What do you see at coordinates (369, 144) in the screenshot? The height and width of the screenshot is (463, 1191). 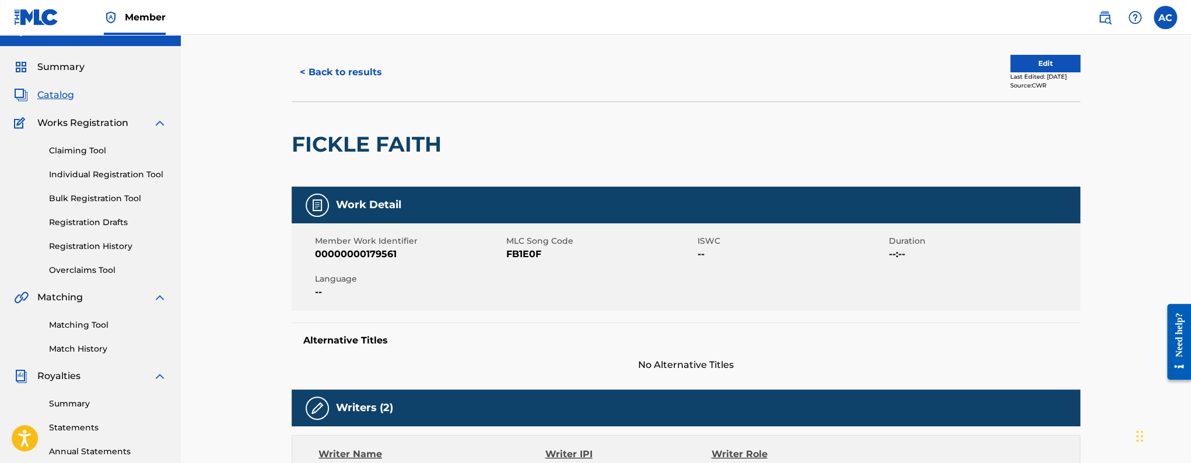 I see `h2: FICKLE FAITH` at bounding box center [369, 144].